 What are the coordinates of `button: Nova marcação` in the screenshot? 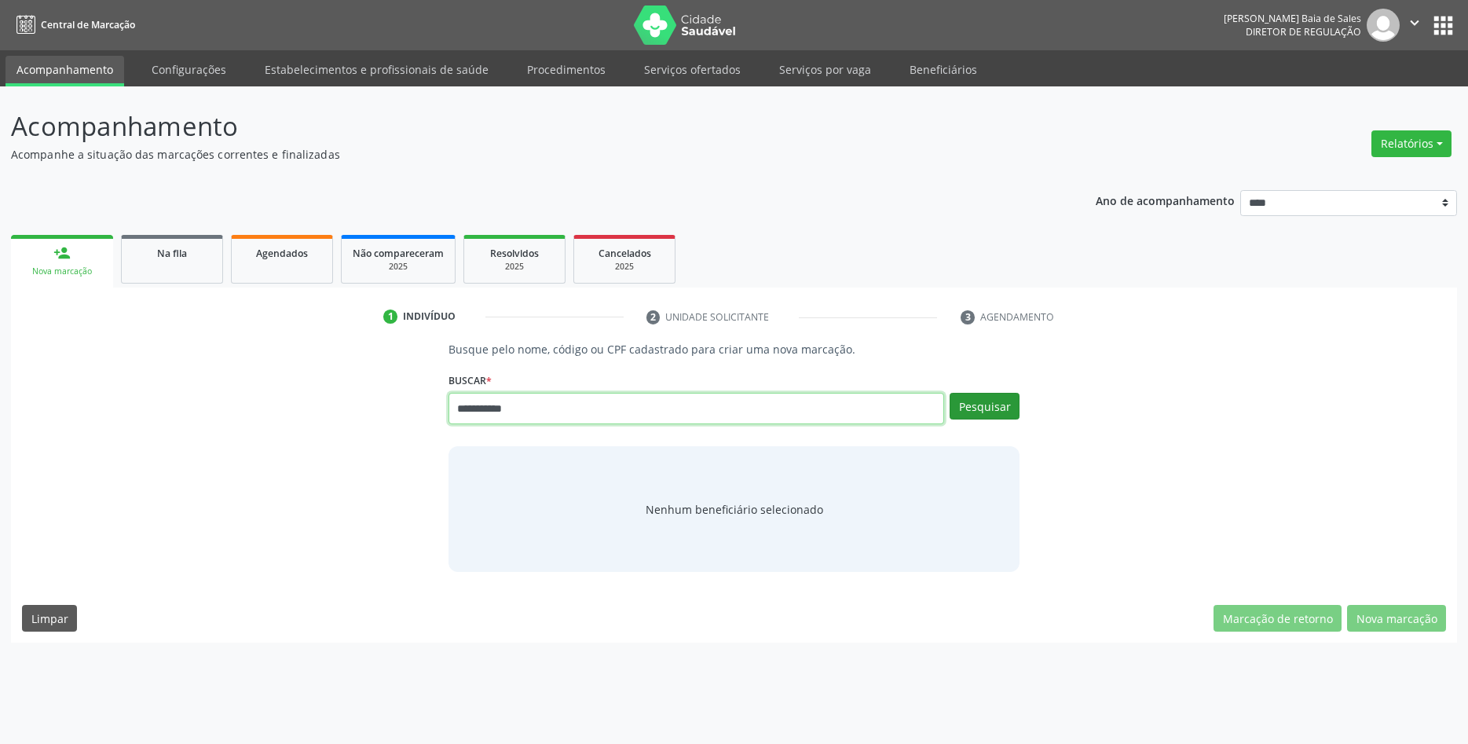 It's located at (1396, 618).